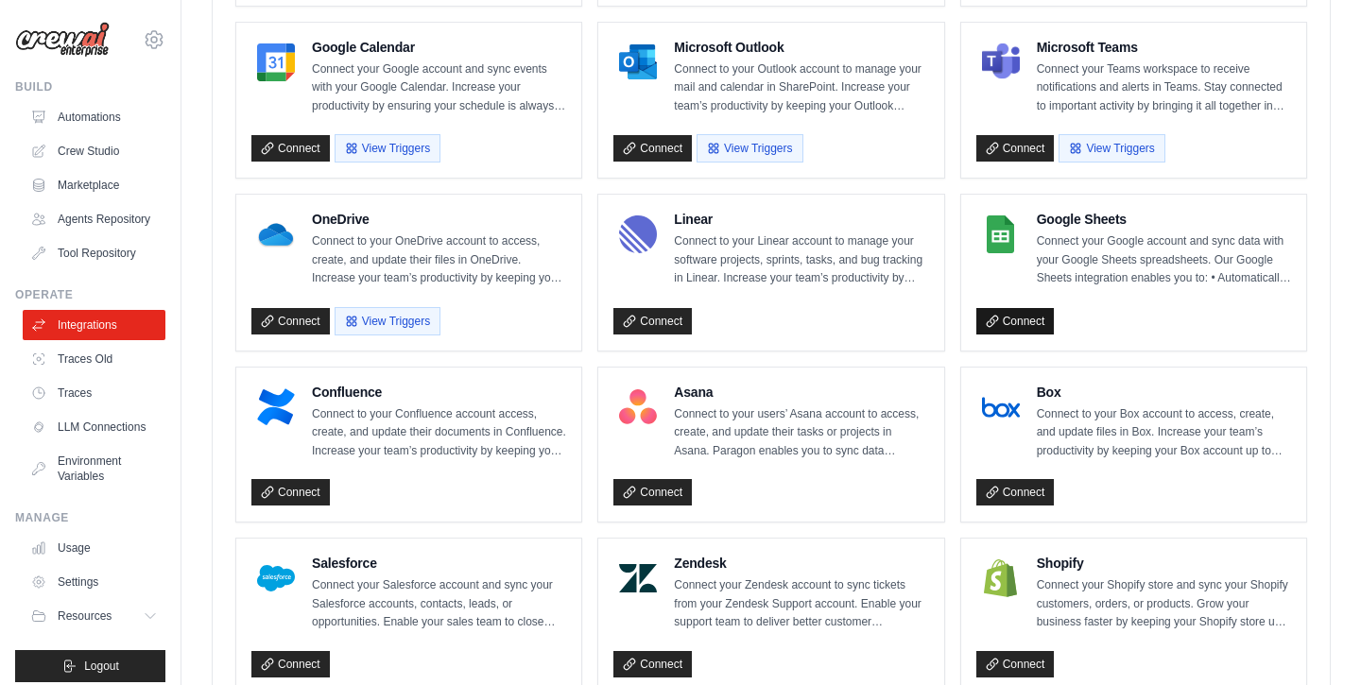 The width and height of the screenshot is (1361, 685). Describe the element at coordinates (276, 62) in the screenshot. I see `img: Google Calendar Logo` at that location.